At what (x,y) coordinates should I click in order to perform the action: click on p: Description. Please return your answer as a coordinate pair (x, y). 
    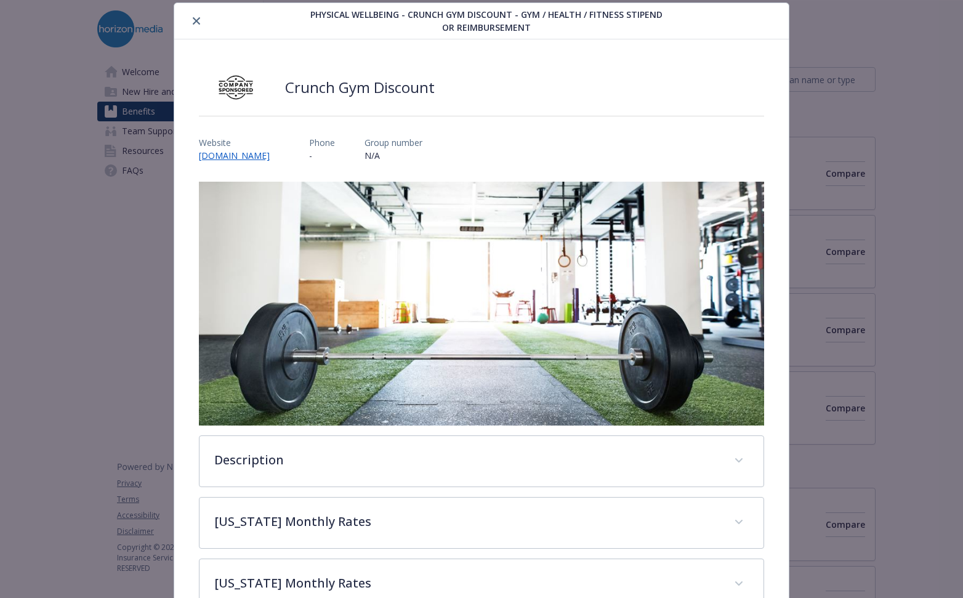
    Looking at the image, I should click on (467, 460).